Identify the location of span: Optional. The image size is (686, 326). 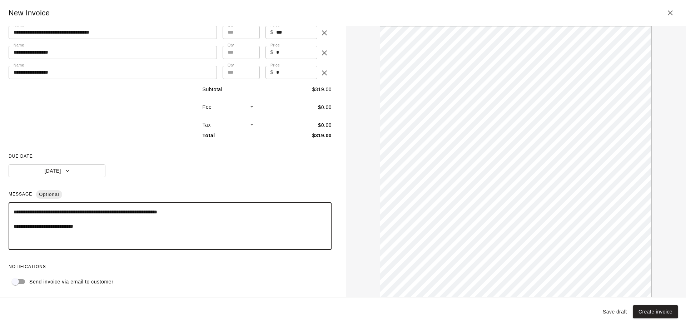
(49, 194).